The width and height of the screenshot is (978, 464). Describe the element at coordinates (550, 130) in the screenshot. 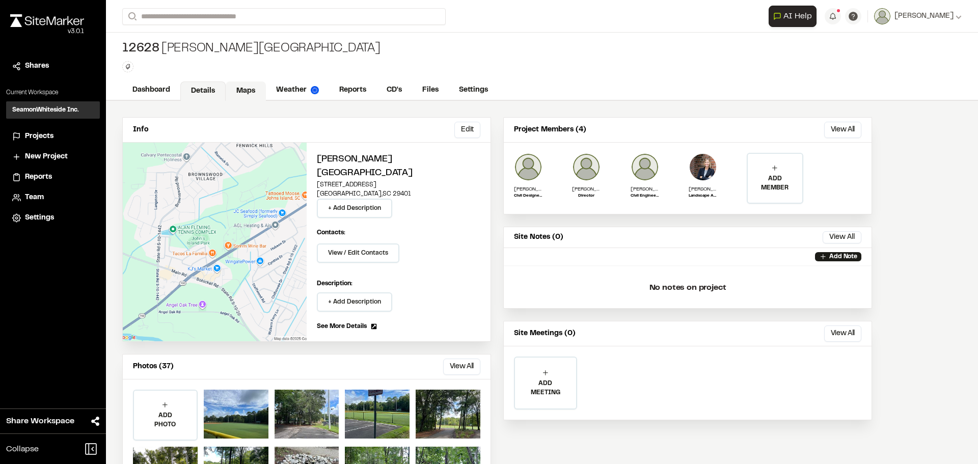

I see `p: Project Members (4)` at that location.